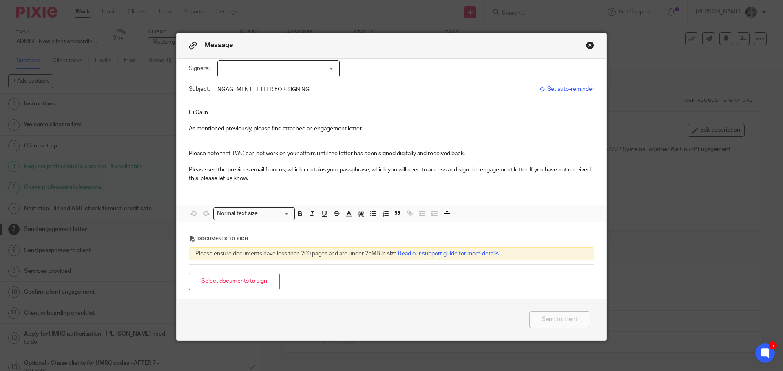 This screenshot has height=371, width=783. Describe the element at coordinates (391, 174) in the screenshot. I see `p: Please see the previous email from us, which contains your passphrase, which you will need to acc...` at that location.